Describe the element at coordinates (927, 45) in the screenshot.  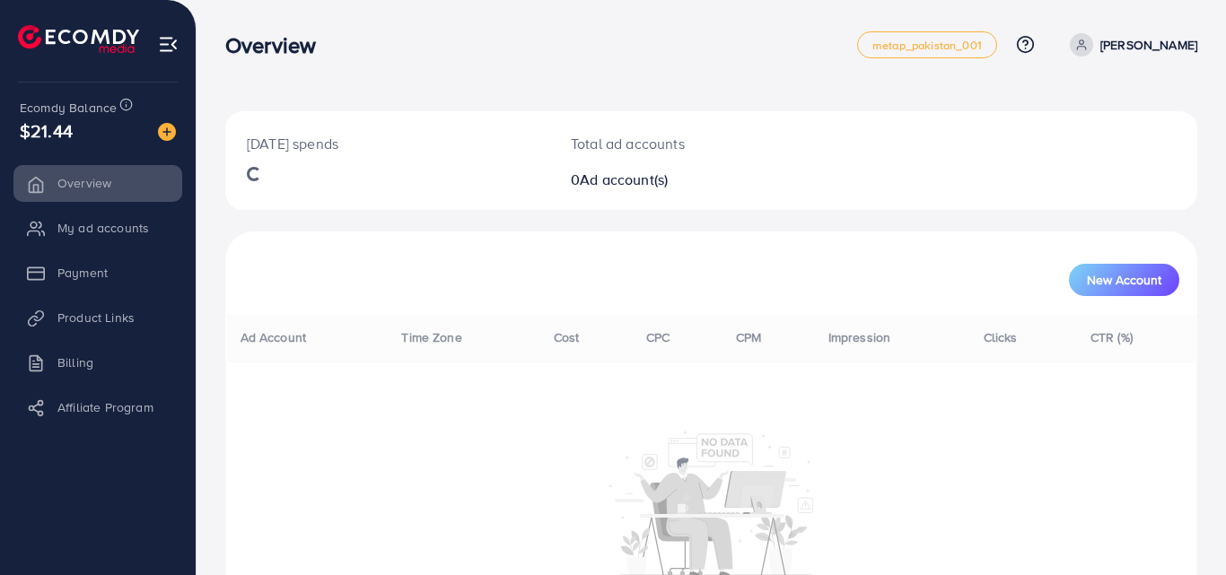
I see `span: metap_pakistan_001` at that location.